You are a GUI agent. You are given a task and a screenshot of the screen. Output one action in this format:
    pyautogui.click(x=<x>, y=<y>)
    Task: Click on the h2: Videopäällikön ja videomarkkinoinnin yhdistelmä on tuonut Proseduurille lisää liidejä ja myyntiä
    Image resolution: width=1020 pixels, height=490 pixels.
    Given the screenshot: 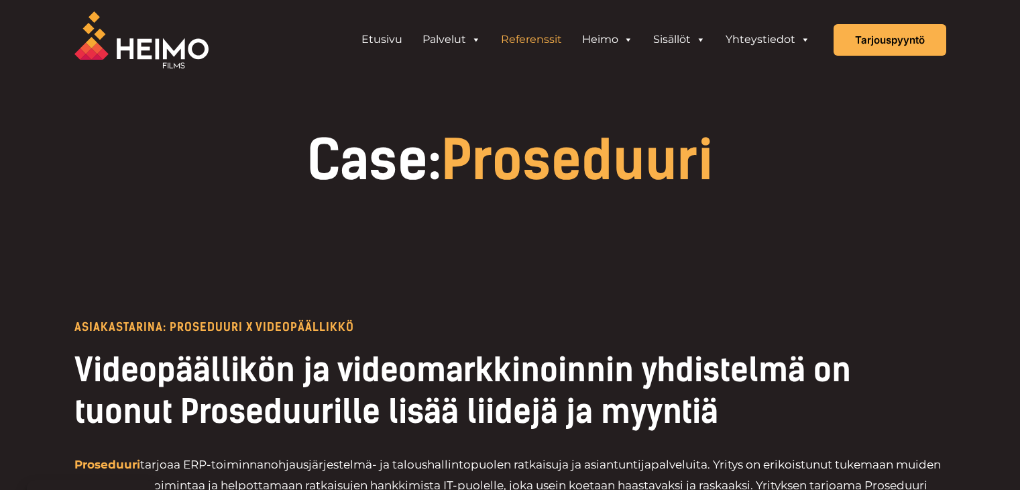 What is the action you would take?
    pyautogui.click(x=511, y=390)
    